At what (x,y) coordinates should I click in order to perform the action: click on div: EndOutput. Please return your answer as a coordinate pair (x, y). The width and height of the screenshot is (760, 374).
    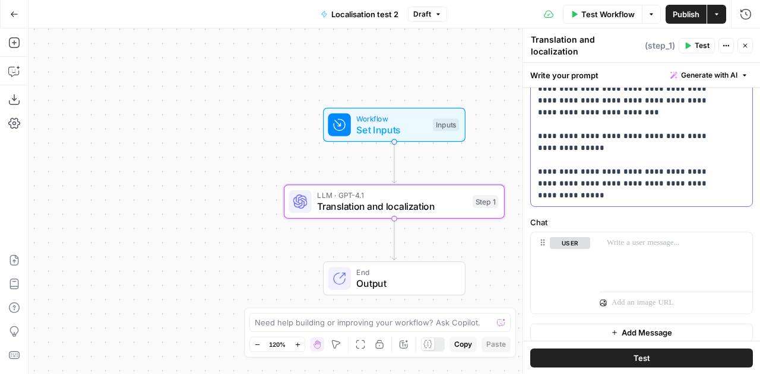
    Looking at the image, I should click on (394, 279).